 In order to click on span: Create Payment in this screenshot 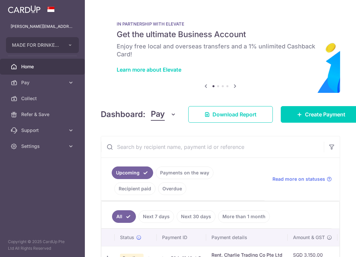, I will do `click(325, 114)`.